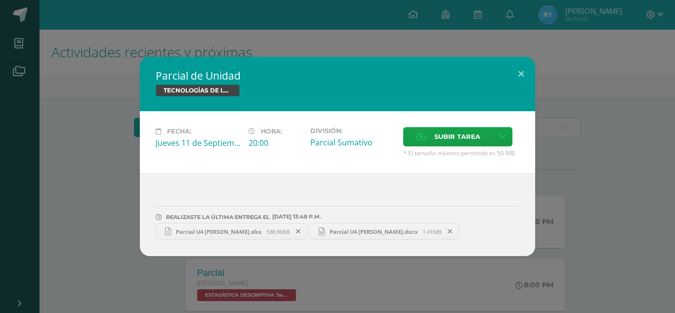  Describe the element at coordinates (271, 131) in the screenshot. I see `span: Hora:` at that location.